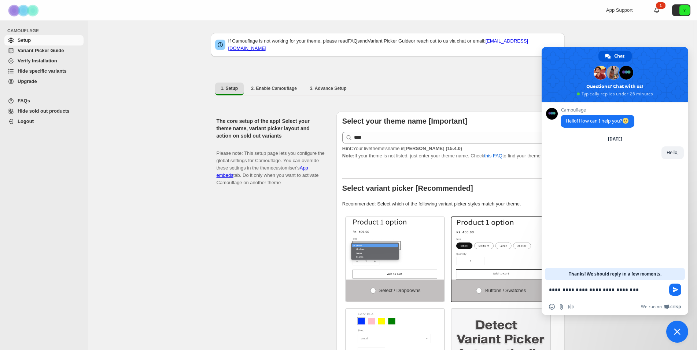 Image resolution: width=697 pixels, height=350 pixels. I want to click on b: Select your theme name [Important], so click(405, 121).